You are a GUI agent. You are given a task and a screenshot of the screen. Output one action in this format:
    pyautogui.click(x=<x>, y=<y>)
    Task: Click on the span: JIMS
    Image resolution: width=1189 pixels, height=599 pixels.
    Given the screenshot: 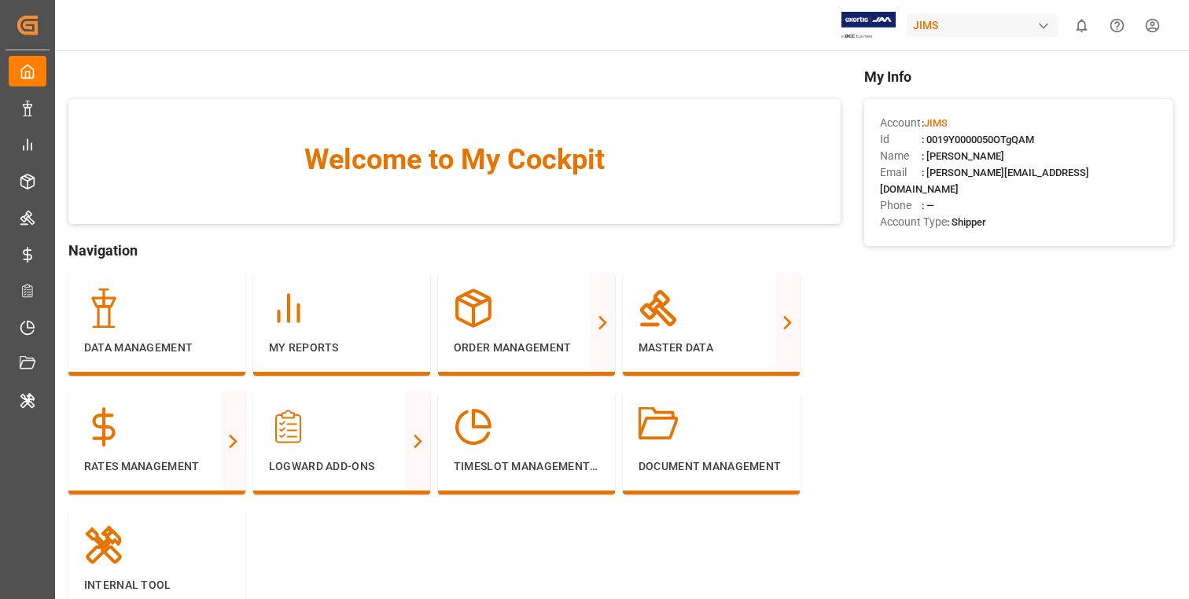 What is the action you would take?
    pyautogui.click(x=936, y=123)
    